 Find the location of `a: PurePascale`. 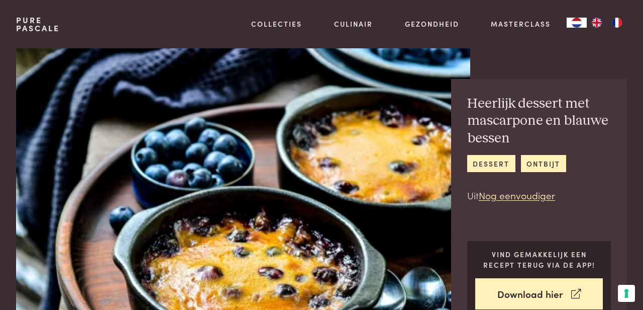

a: PurePascale is located at coordinates (38, 24).